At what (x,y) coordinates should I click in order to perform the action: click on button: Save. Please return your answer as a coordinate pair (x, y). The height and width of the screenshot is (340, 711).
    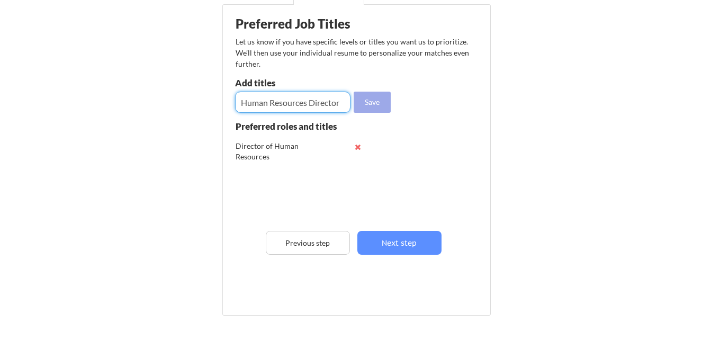
    Looking at the image, I should click on (372, 102).